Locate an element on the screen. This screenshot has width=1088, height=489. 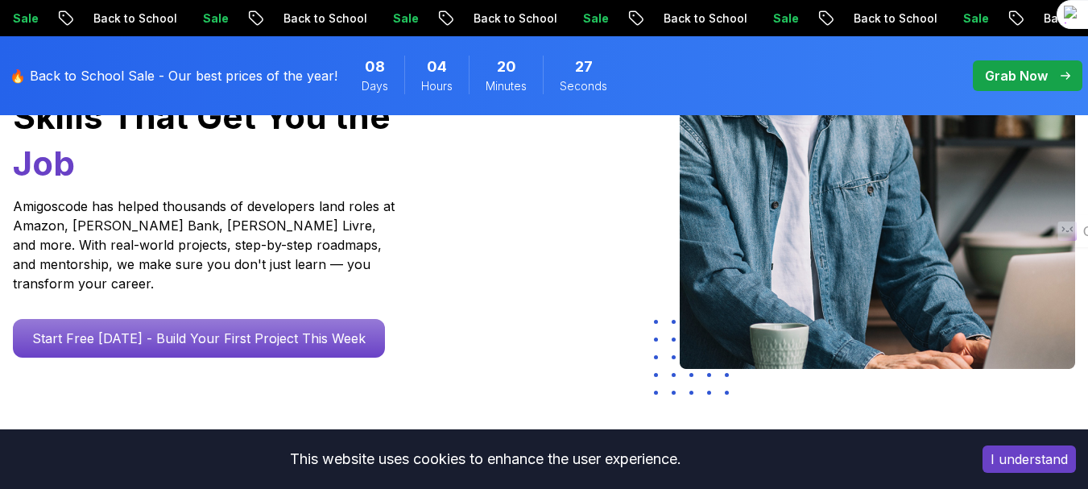
span: Minutes is located at coordinates (506, 86).